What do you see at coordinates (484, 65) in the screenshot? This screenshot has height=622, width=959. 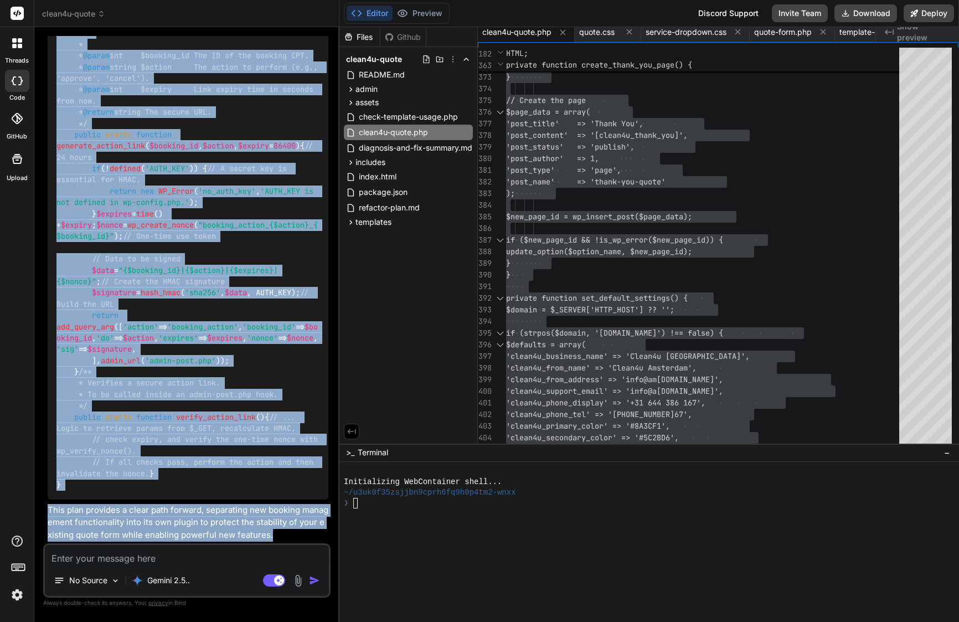 I see `span: 363` at bounding box center [484, 65].